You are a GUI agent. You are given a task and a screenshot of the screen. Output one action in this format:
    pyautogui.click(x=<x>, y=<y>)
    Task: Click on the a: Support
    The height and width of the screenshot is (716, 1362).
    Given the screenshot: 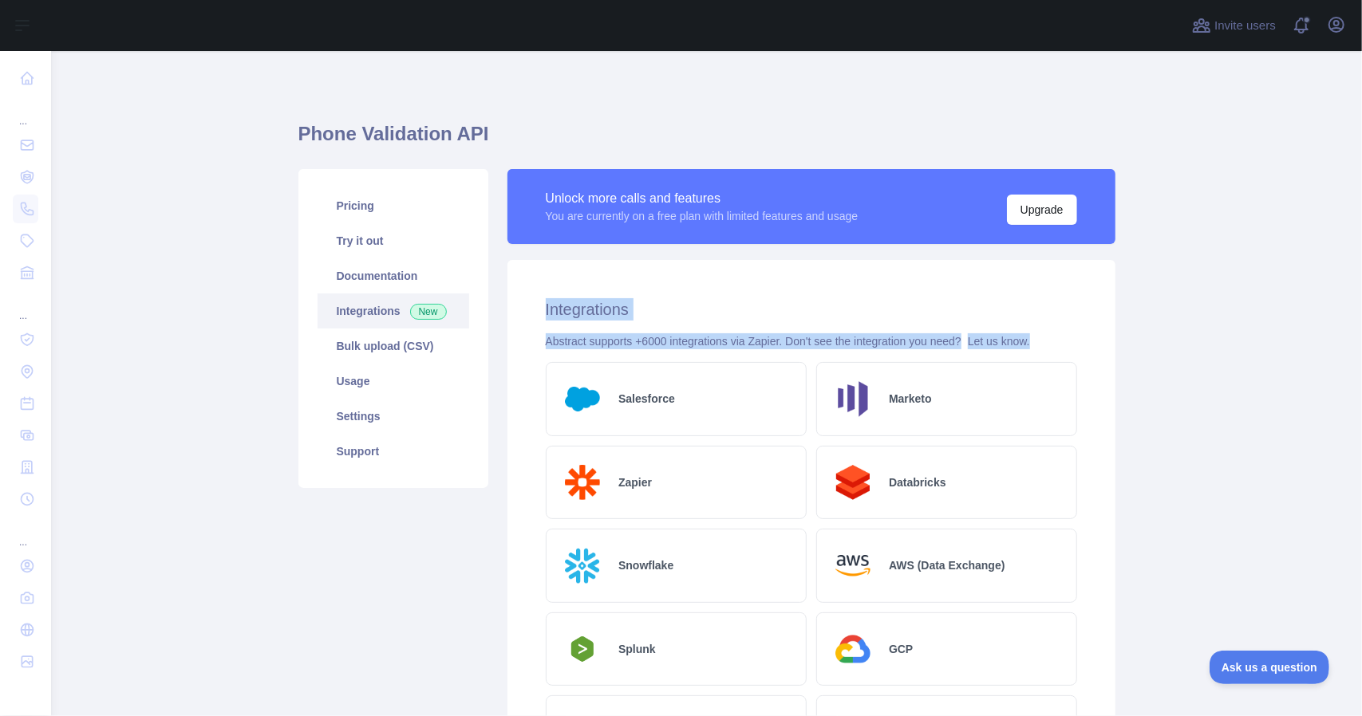 What is the action you would take?
    pyautogui.click(x=393, y=452)
    